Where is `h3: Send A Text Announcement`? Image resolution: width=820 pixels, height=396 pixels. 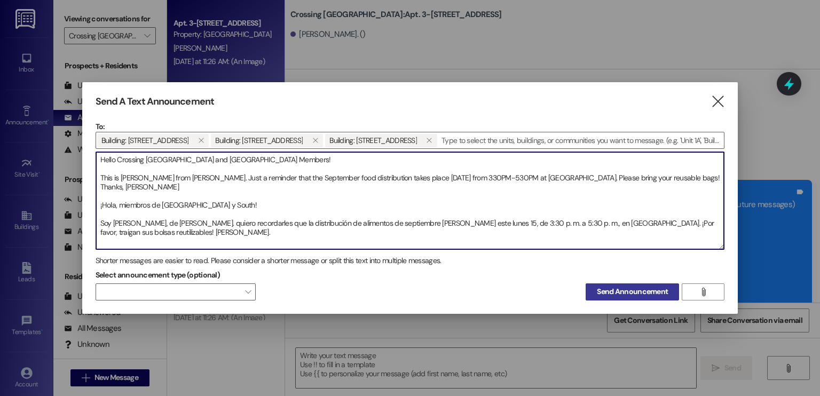
h3: Send A Text Announcement is located at coordinates (155, 101).